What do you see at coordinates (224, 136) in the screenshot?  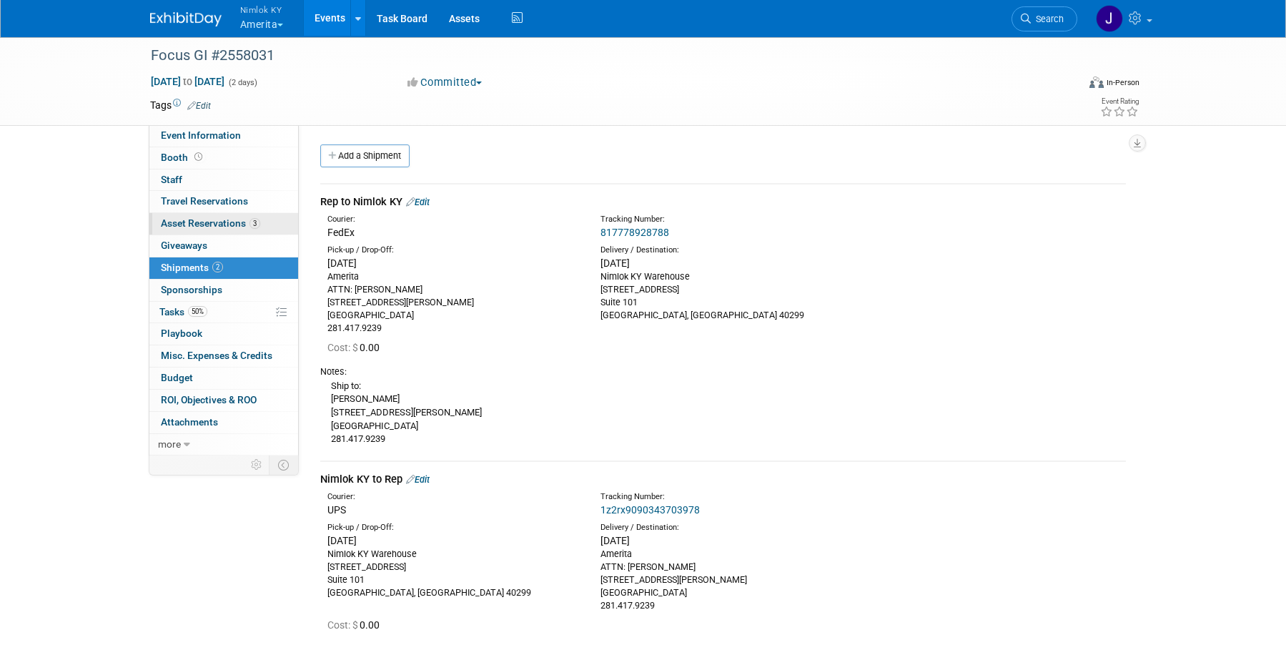 I see `a: Event Information` at bounding box center [224, 136].